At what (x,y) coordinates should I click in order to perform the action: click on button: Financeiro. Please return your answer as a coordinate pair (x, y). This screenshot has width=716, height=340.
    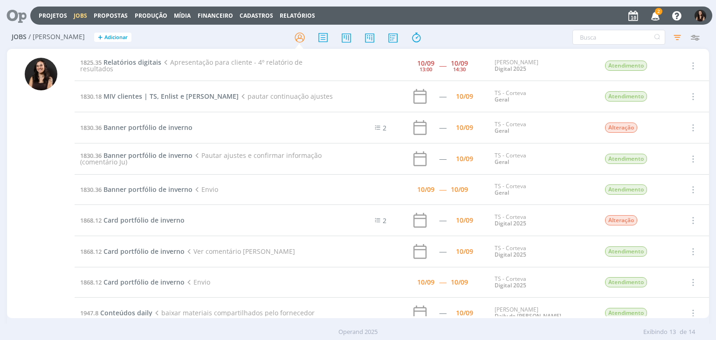
    Looking at the image, I should click on (215, 16).